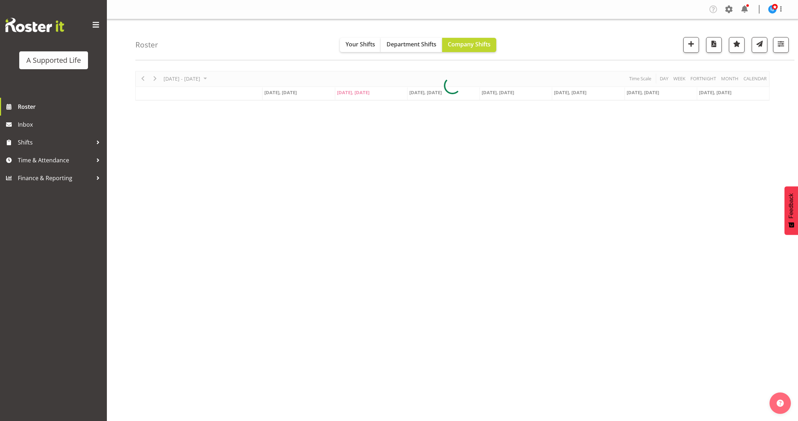 This screenshot has width=798, height=421. What do you see at coordinates (147, 45) in the screenshot?
I see `h4: Roster` at bounding box center [147, 45].